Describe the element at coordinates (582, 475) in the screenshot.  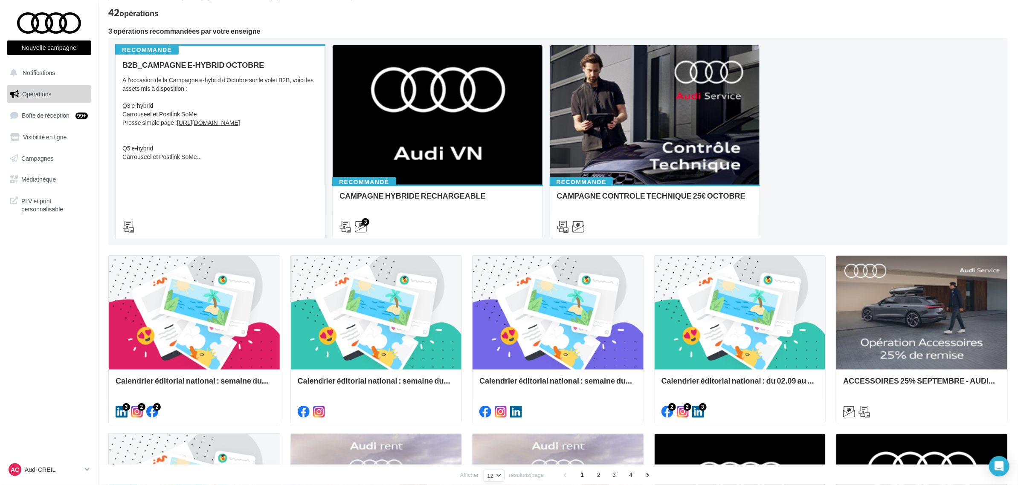
I see `span: 1` at that location.